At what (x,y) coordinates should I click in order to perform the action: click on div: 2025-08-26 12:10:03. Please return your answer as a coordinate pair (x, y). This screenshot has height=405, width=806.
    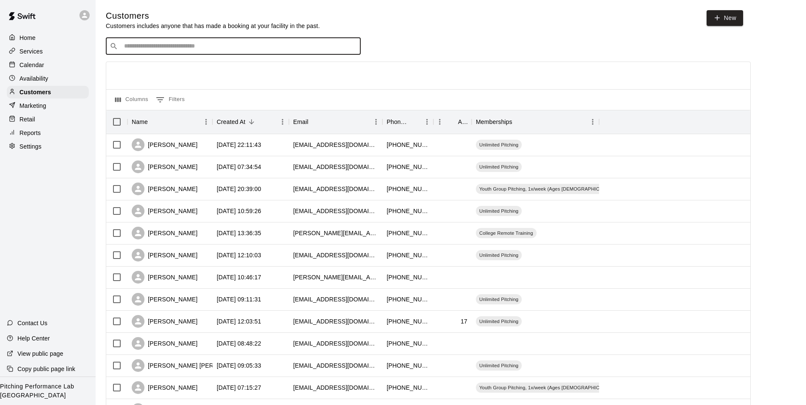
    Looking at the image, I should click on (239, 255).